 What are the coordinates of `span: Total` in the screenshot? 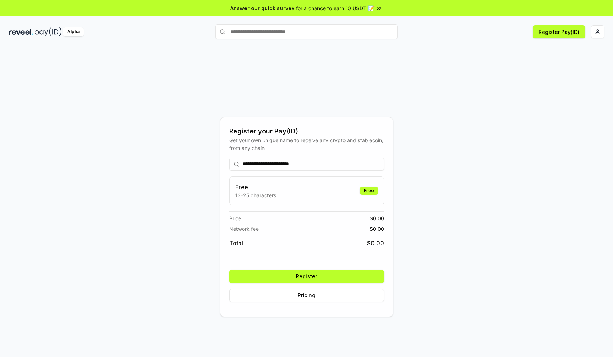 It's located at (236, 243).